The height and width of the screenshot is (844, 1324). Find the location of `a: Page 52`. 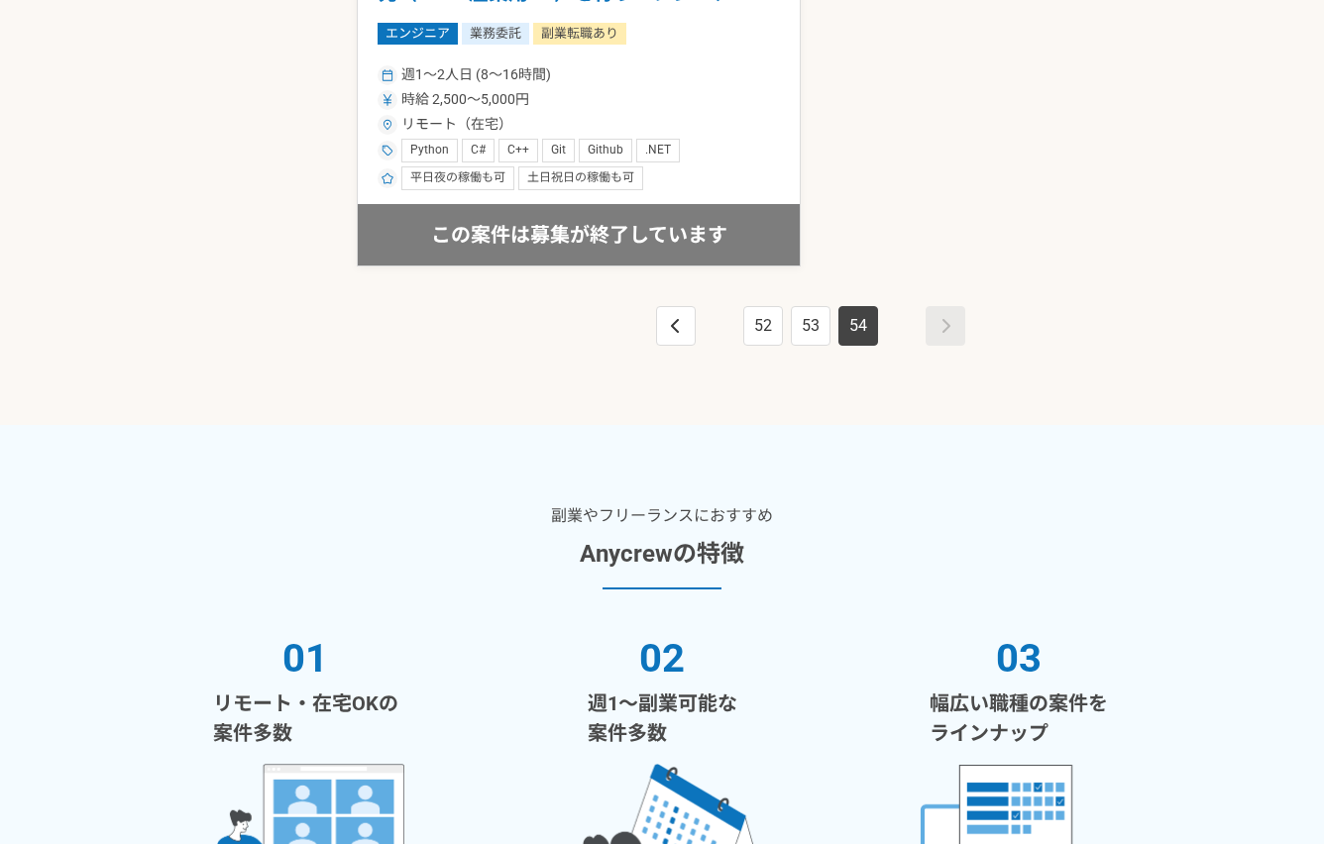

a: Page 52 is located at coordinates (763, 326).